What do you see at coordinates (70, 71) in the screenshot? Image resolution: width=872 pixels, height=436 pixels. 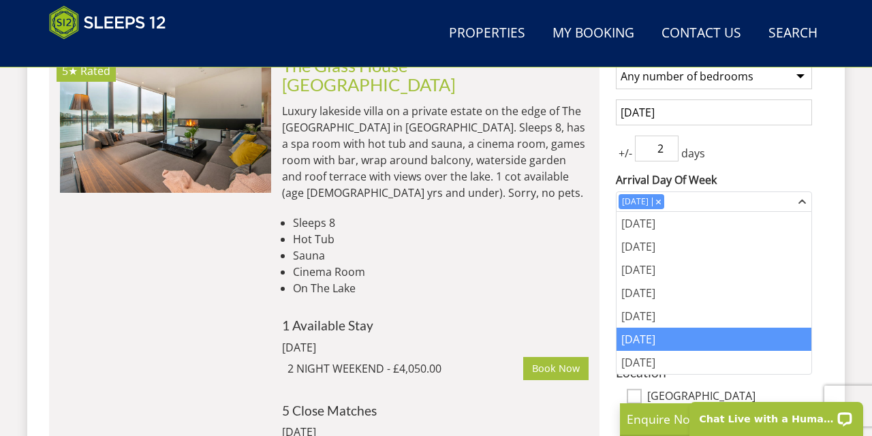 I see `span: The Glass House has a 5 star rating under the Quality in Tourism Scheme` at bounding box center [70, 71].